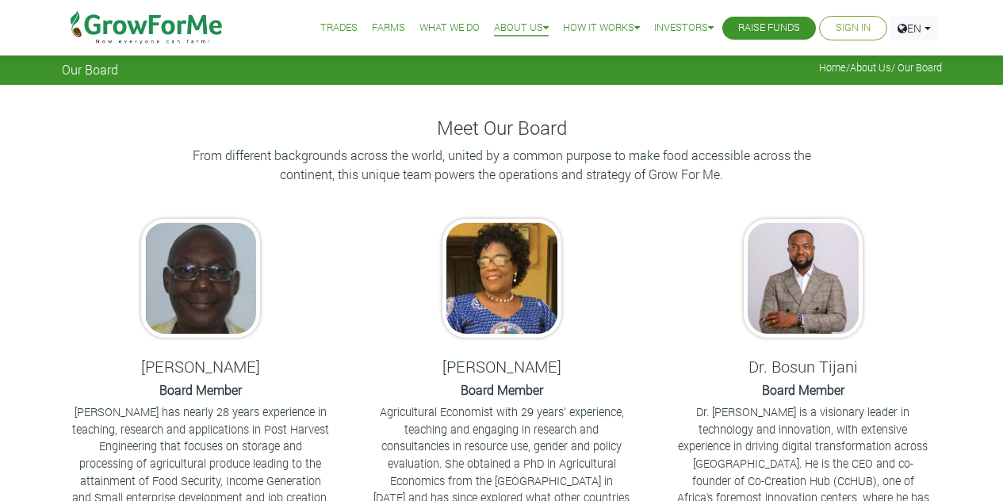 The image size is (1003, 501). What do you see at coordinates (880, 67) in the screenshot?
I see `span: / / Our Board` at bounding box center [880, 67].